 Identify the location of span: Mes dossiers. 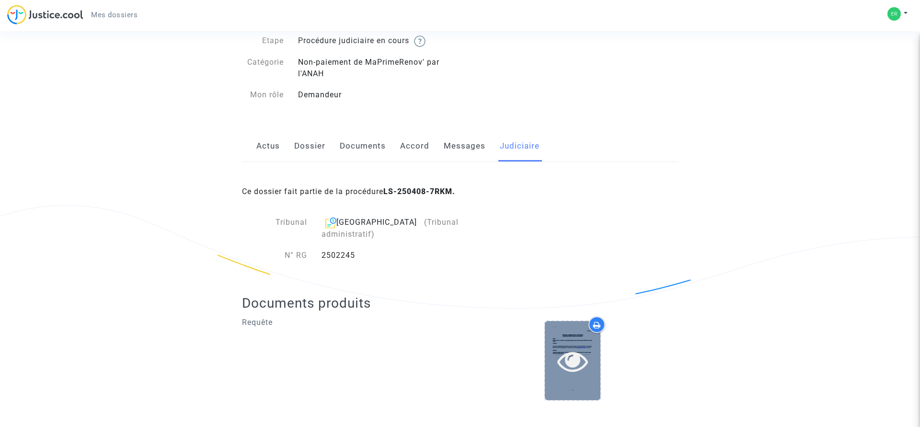
(114, 15).